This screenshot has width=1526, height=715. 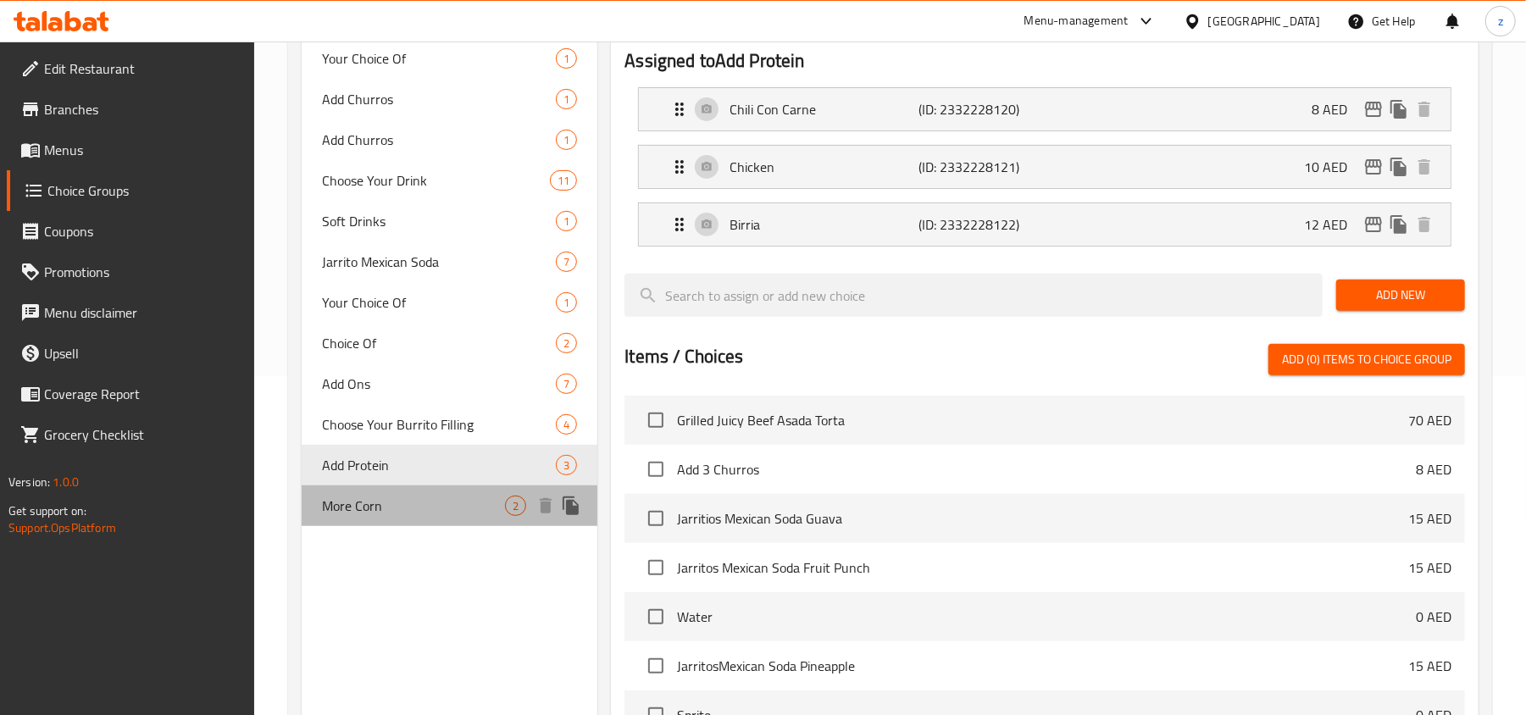 What do you see at coordinates (449, 465) in the screenshot?
I see `div: Add Protein3` at bounding box center [449, 465].